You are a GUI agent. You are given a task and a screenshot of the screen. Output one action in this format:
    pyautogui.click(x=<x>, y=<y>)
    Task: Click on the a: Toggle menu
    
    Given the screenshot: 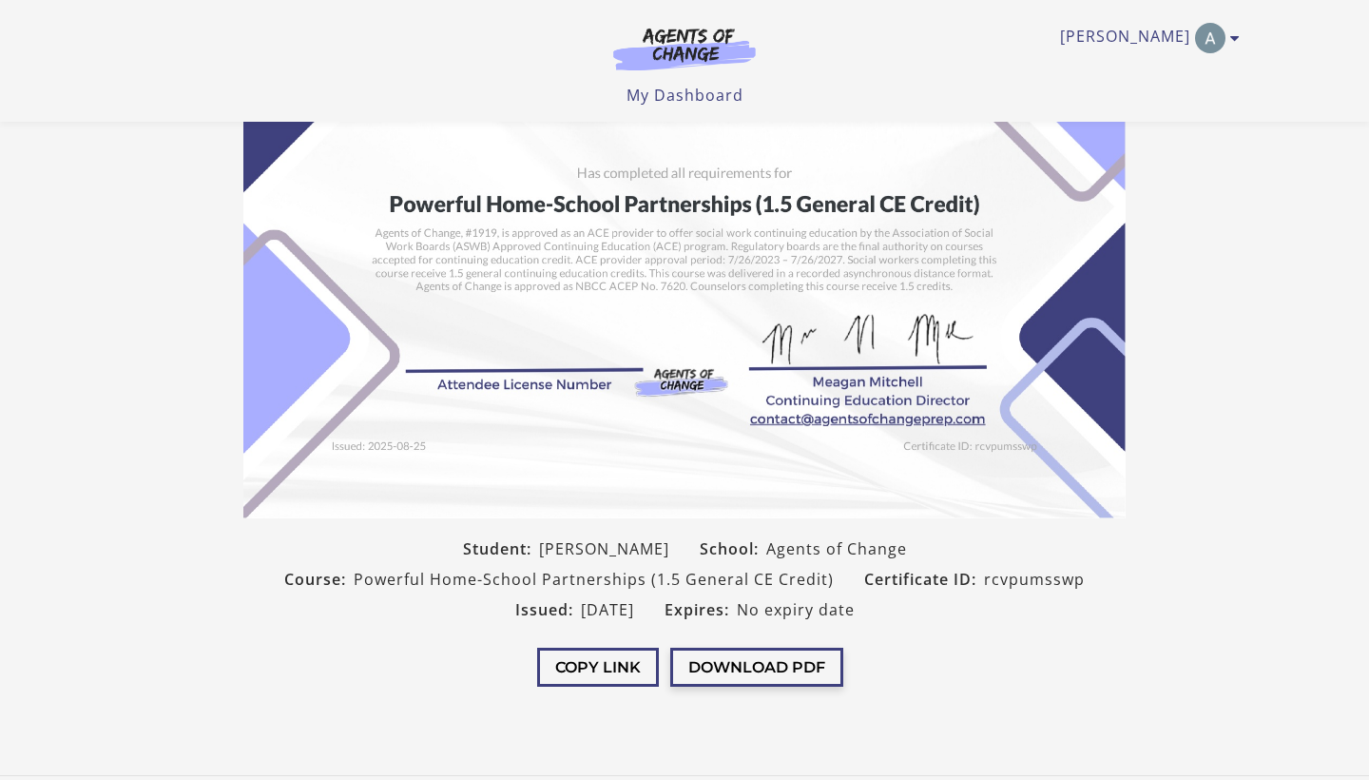 What is the action you would take?
    pyautogui.click(x=1145, y=38)
    